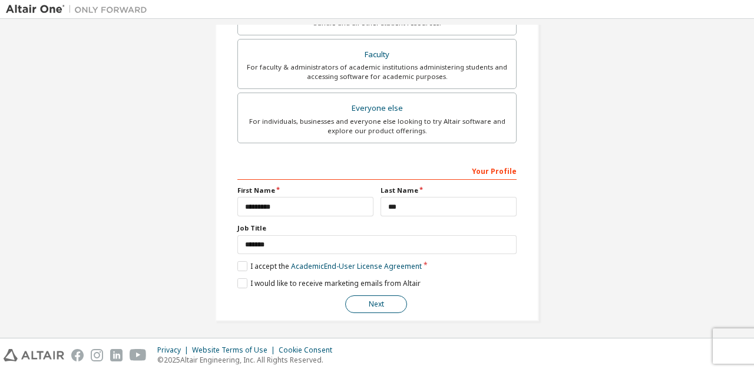 The height and width of the screenshot is (372, 754). I want to click on div: For individuals, businesses and everyone else looking to try Altair software and explore our prod..., so click(377, 126).